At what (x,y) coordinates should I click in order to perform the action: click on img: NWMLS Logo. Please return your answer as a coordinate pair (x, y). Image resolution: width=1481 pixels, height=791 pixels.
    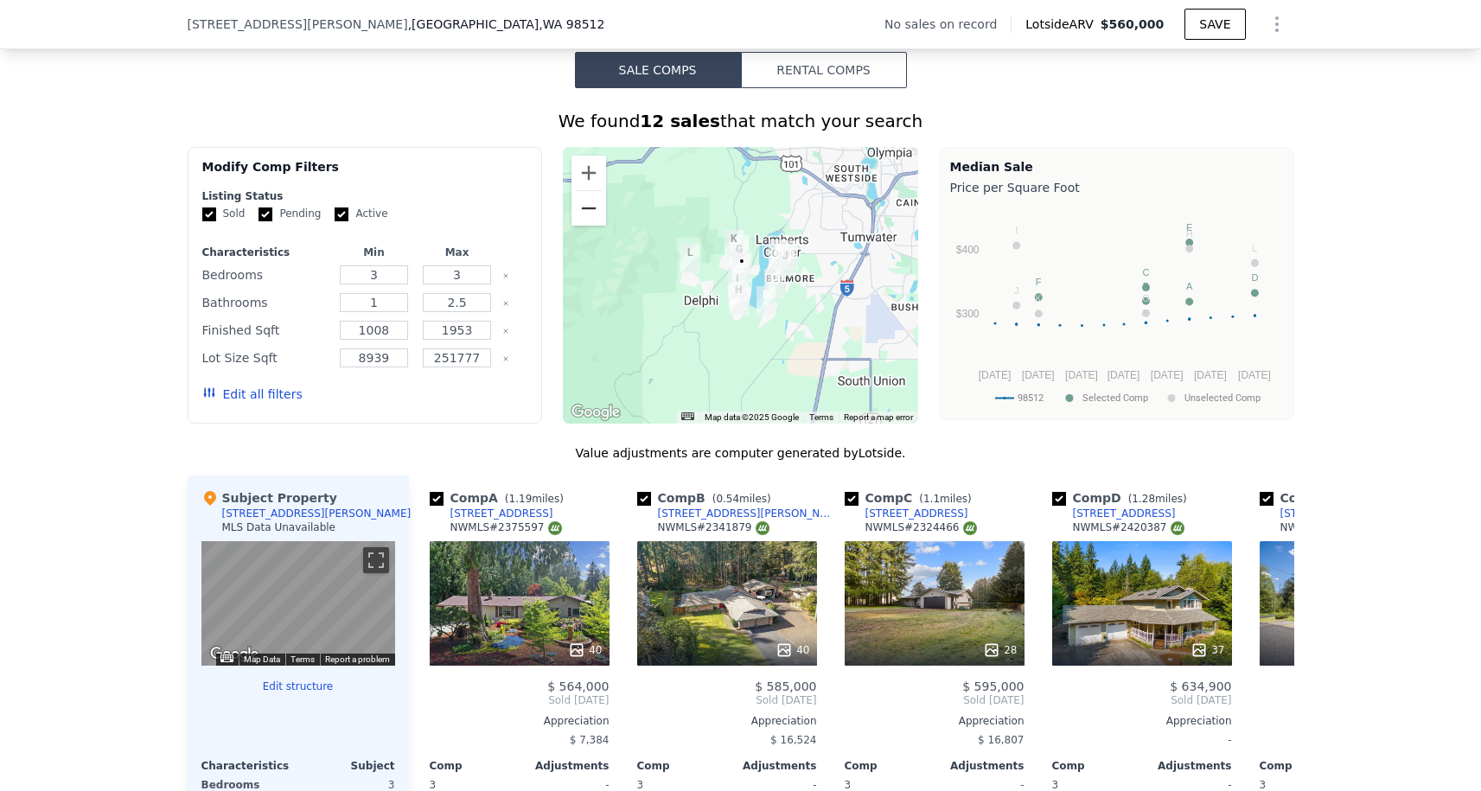
    Looking at the image, I should click on (1177, 528).